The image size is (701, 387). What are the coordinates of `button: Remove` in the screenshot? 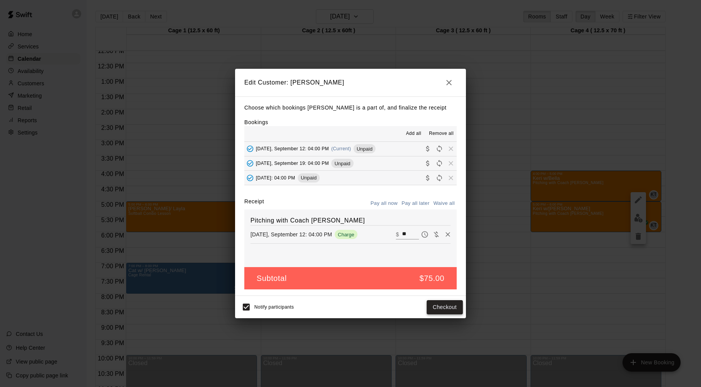 It's located at (448, 235).